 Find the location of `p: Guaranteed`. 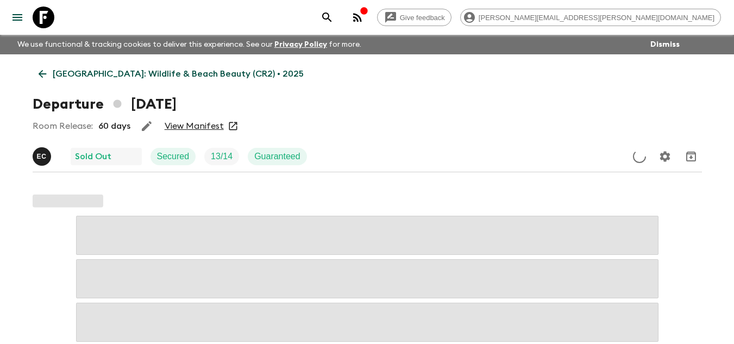

p: Guaranteed is located at coordinates (277, 157).